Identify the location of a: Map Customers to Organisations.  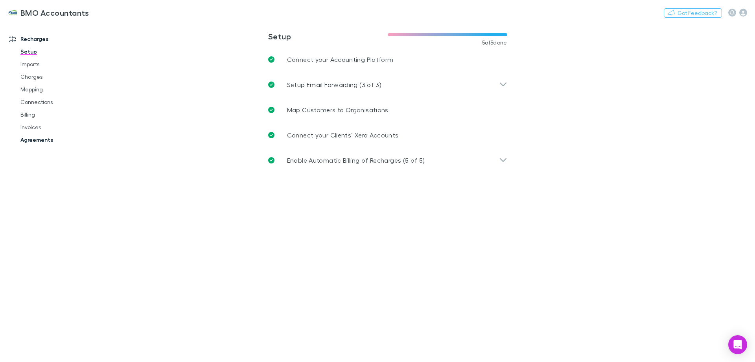
(388, 110).